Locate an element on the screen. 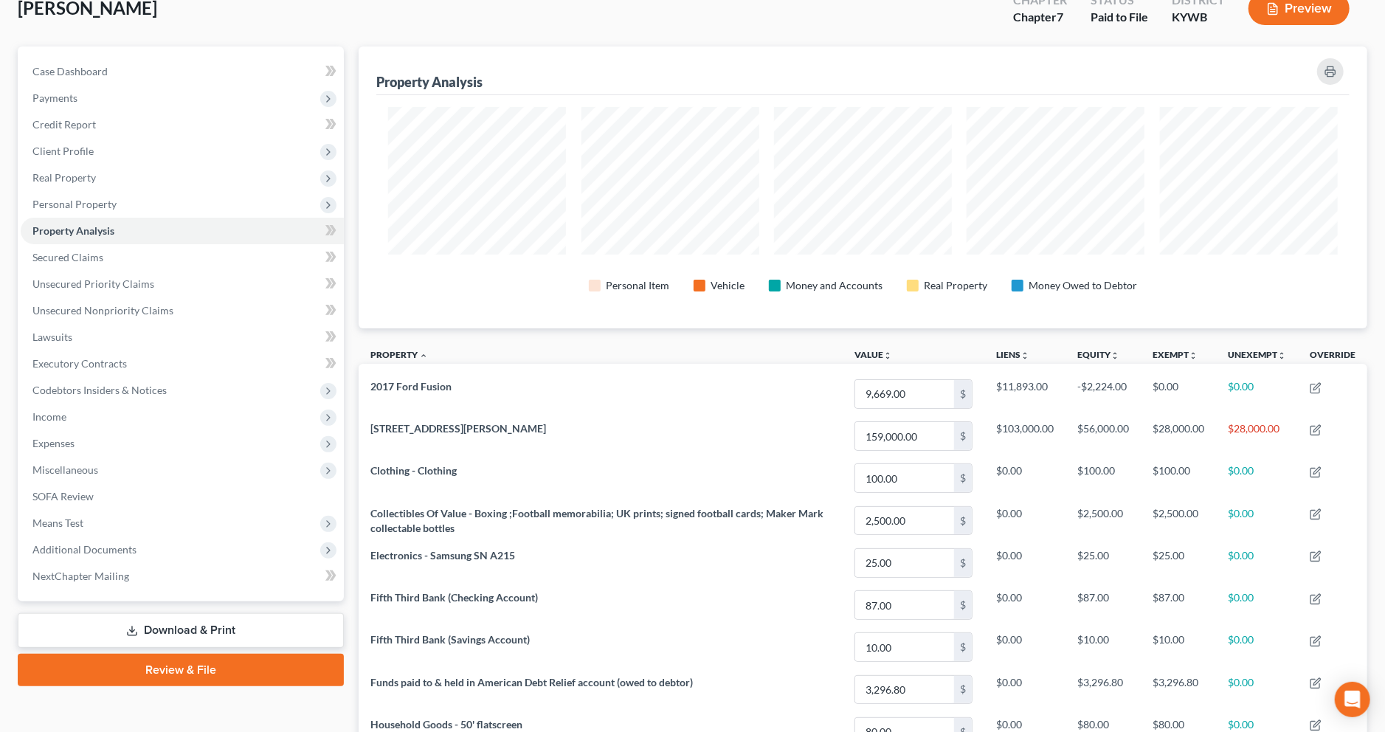 This screenshot has width=1385, height=732. span: NextChapter Mailing is located at coordinates (80, 576).